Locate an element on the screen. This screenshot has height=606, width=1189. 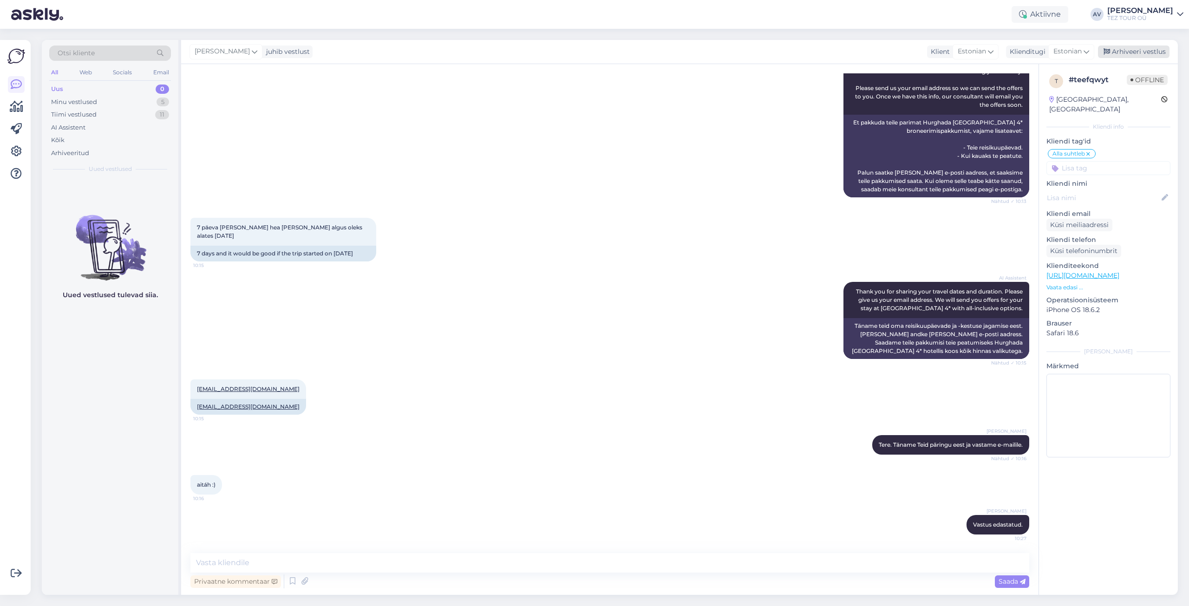
div: AI Assistent is located at coordinates (68, 128).